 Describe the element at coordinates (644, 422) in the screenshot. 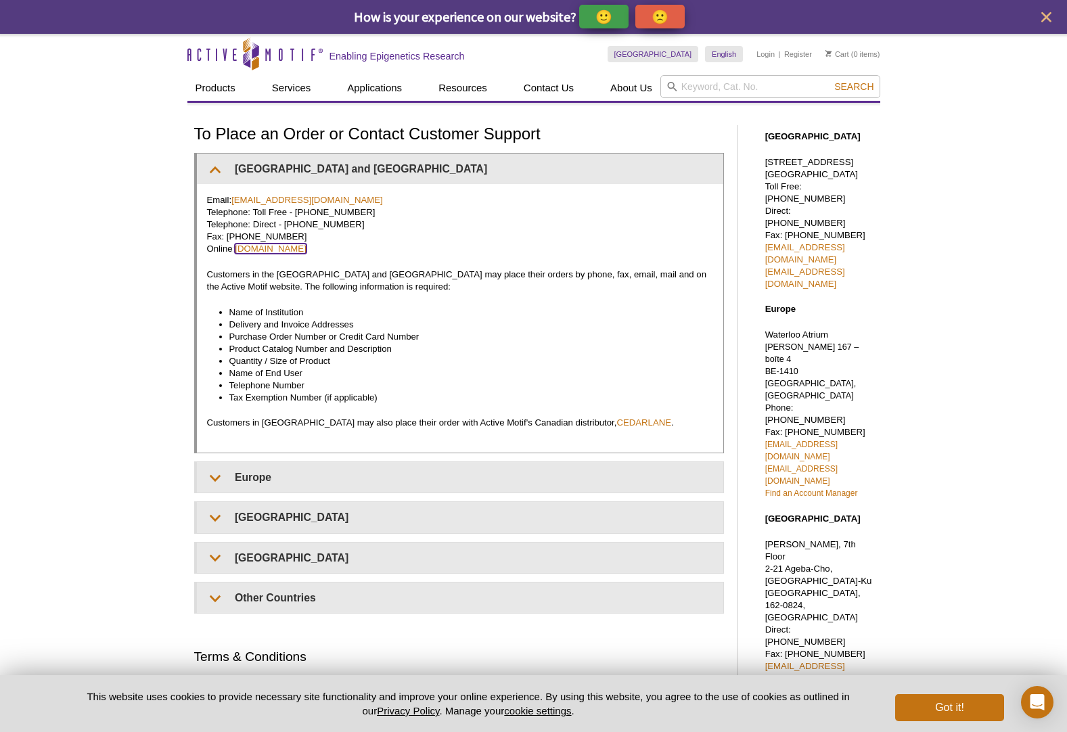

I see `a: CEDARLANE` at that location.